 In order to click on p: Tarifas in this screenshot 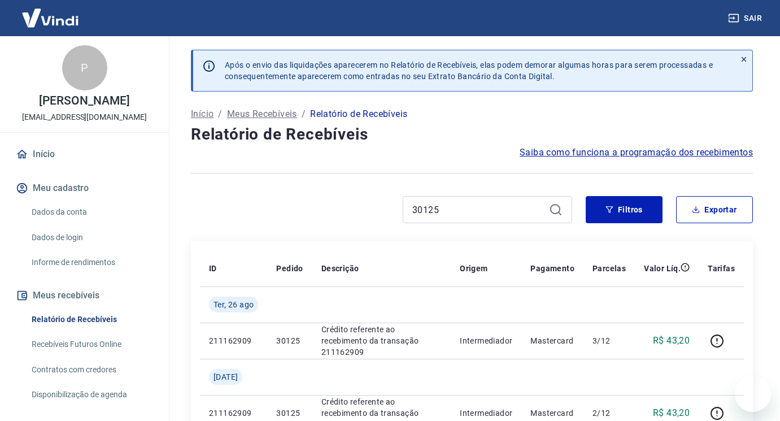, I will do `click(721, 268)`.